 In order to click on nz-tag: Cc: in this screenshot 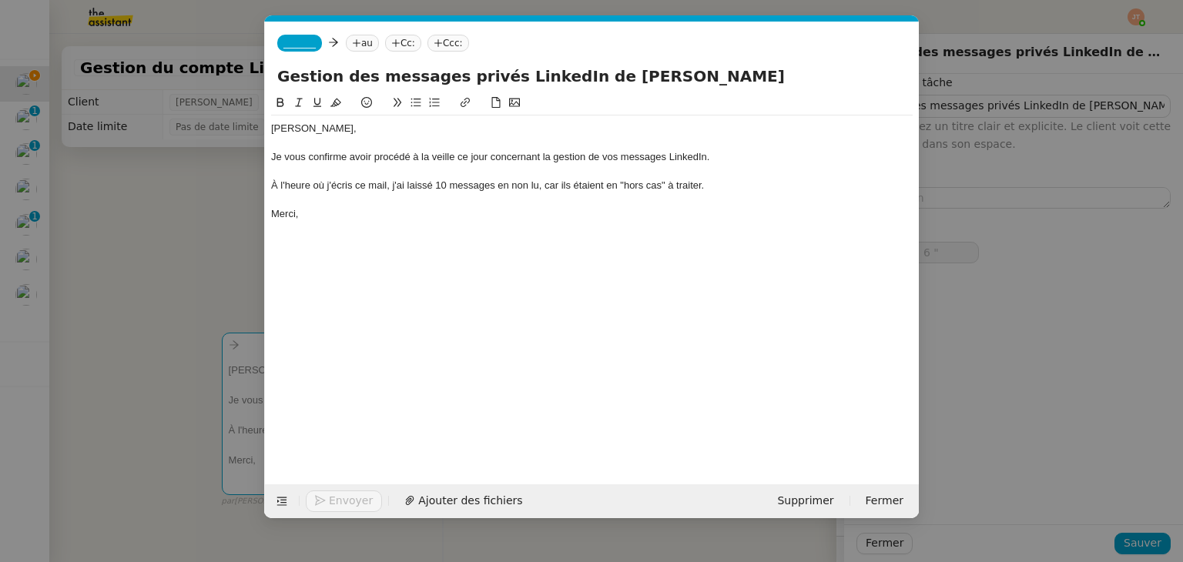, I will do `click(403, 43)`.